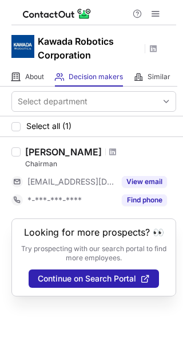 The image size is (183, 344). I want to click on span: Select all (1), so click(49, 126).